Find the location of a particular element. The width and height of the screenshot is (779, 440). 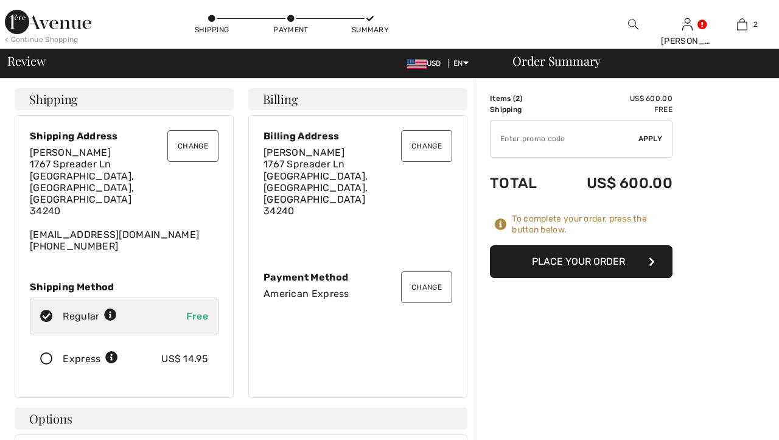

td: Items ( ) is located at coordinates (522, 99).